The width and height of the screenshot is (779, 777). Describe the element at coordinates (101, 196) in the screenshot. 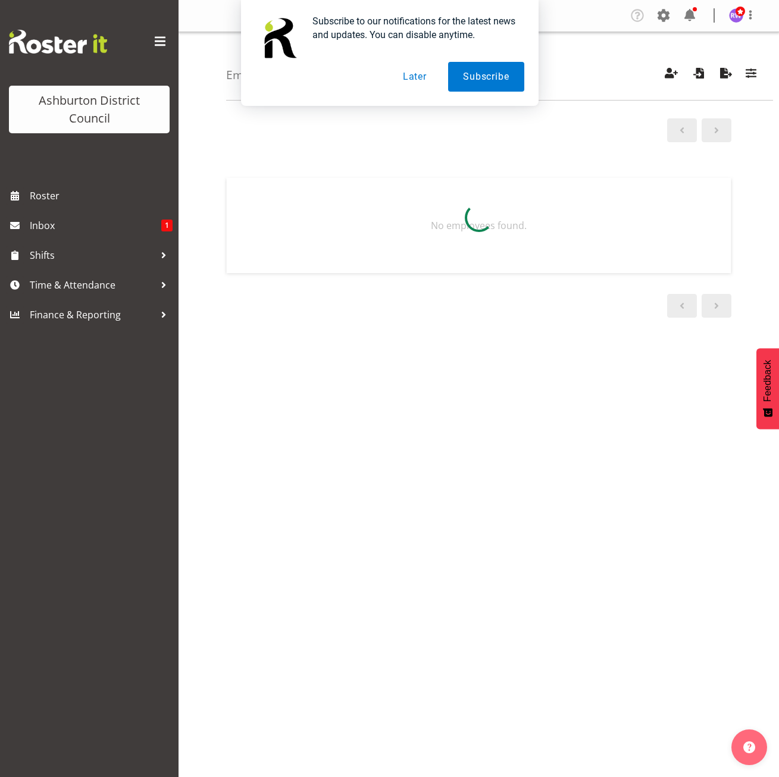

I see `span: Roster` at that location.